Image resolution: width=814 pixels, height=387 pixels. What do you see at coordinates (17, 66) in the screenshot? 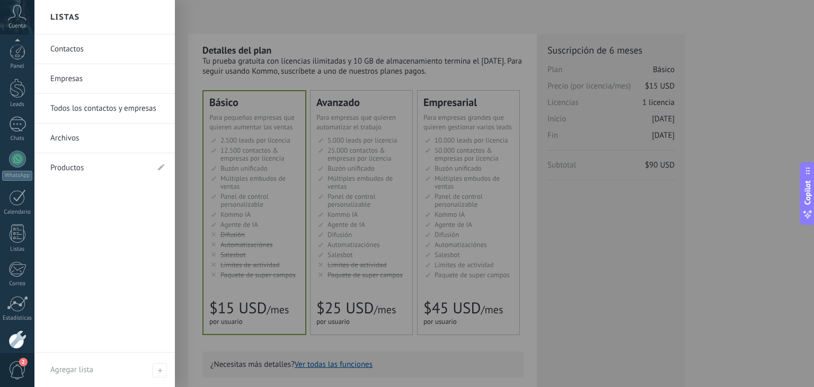
I see `div: Panel` at bounding box center [17, 66].